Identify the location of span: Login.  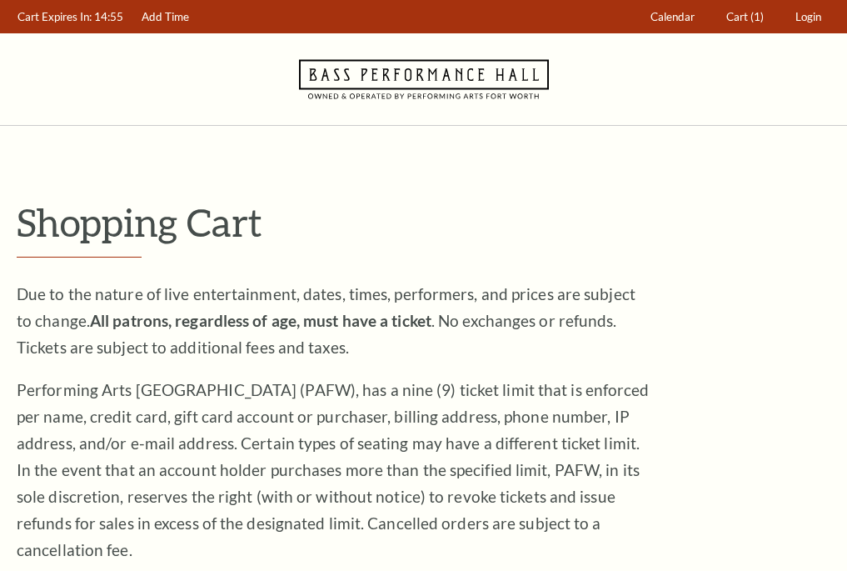
(808, 17).